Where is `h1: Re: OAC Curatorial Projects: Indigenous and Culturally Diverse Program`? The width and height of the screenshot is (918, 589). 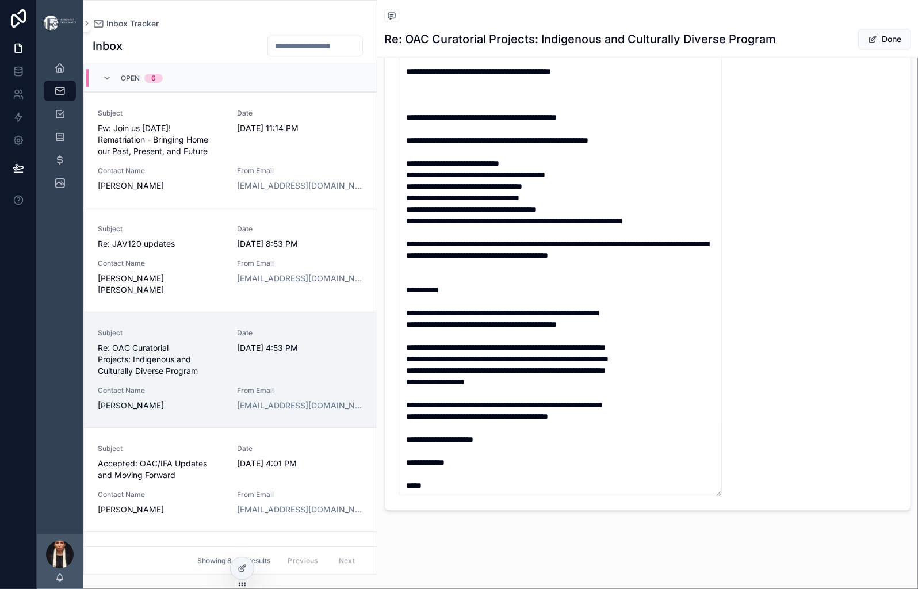
h1: Re: OAC Curatorial Projects: Indigenous and Culturally Diverse Program is located at coordinates (580, 39).